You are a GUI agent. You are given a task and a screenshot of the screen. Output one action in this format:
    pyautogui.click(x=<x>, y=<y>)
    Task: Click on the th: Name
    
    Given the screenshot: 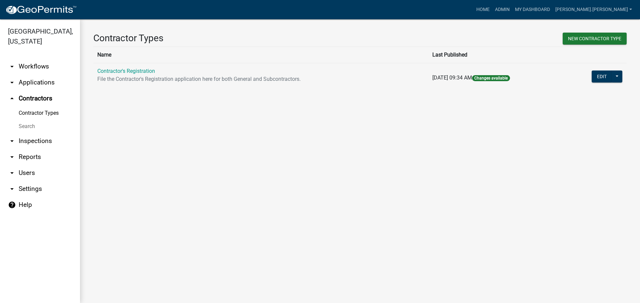 What is the action you would take?
    pyautogui.click(x=260, y=55)
    